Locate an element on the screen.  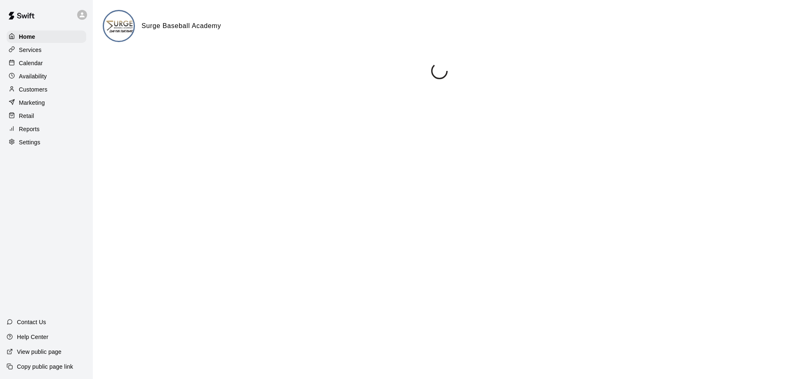
p: Calendar is located at coordinates (31, 63).